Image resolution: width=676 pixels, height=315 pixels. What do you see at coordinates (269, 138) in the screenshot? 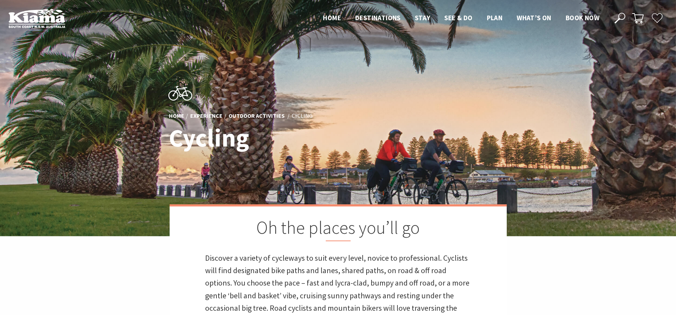
I see `h1: Cycling` at bounding box center [269, 138].